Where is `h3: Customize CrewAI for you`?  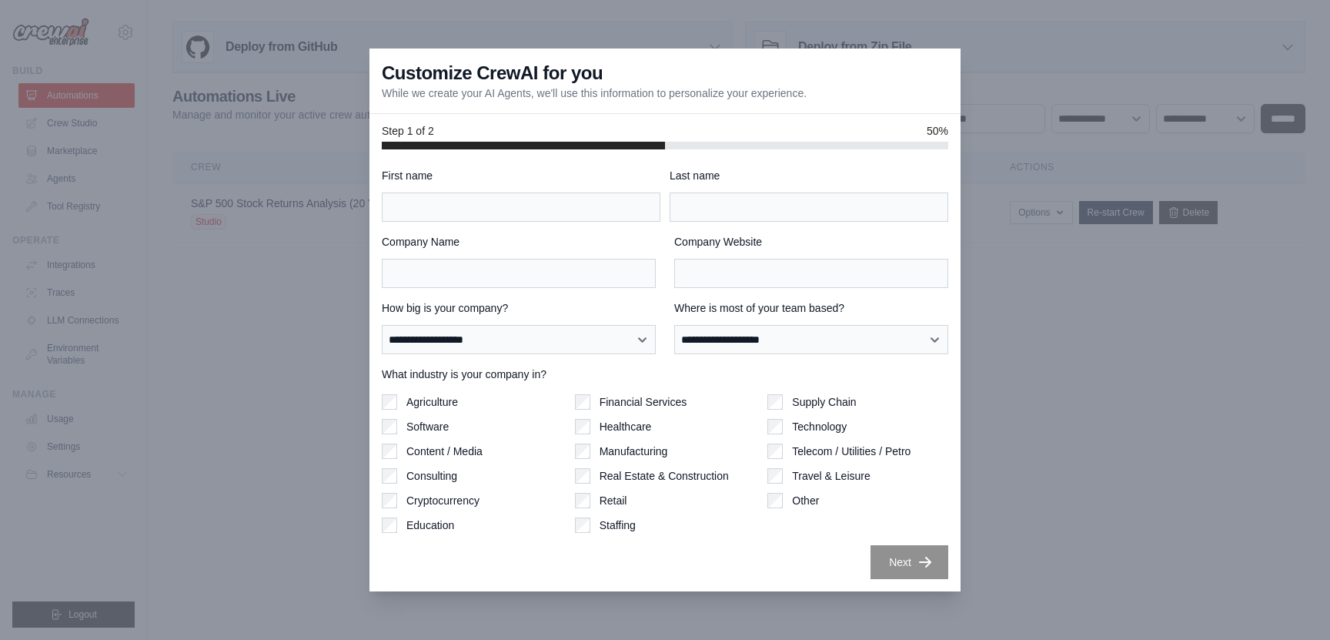
h3: Customize CrewAI for you is located at coordinates (492, 73).